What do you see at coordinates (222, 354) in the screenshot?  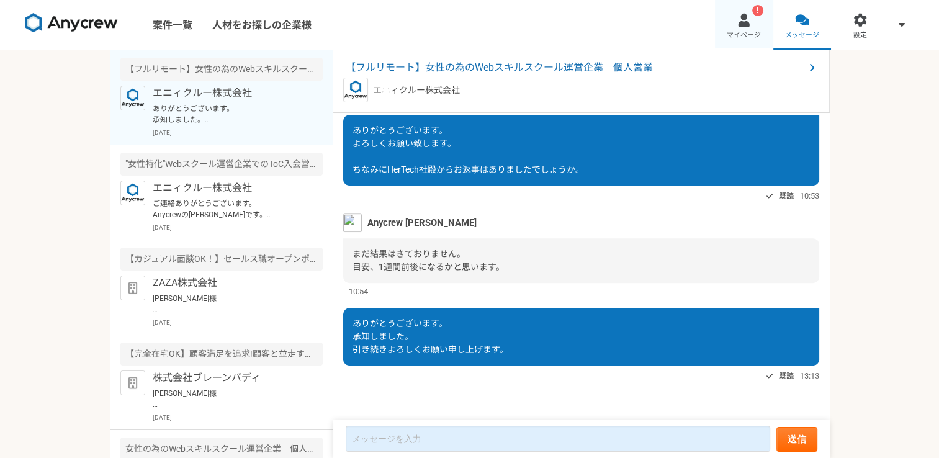 I see `div: 【完全在宅OK】顧客満足を追求!顧客と並走するCS募集!` at bounding box center [222, 354].